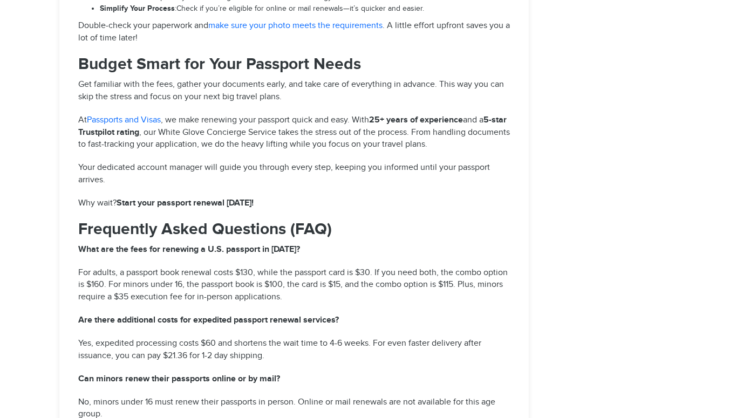 This screenshot has height=418, width=750. What do you see at coordinates (97, 203) in the screenshot?
I see `span: Why wait?` at bounding box center [97, 203].